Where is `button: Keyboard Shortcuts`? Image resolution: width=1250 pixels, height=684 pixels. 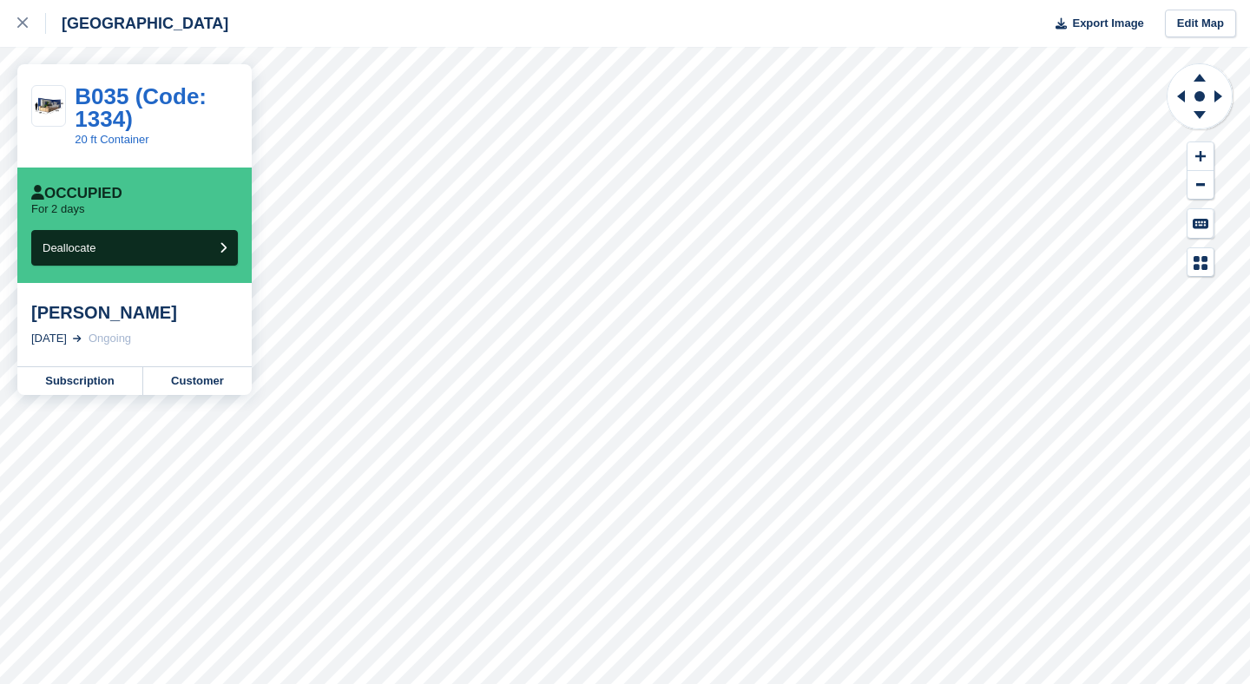 button: Keyboard Shortcuts is located at coordinates (1200, 223).